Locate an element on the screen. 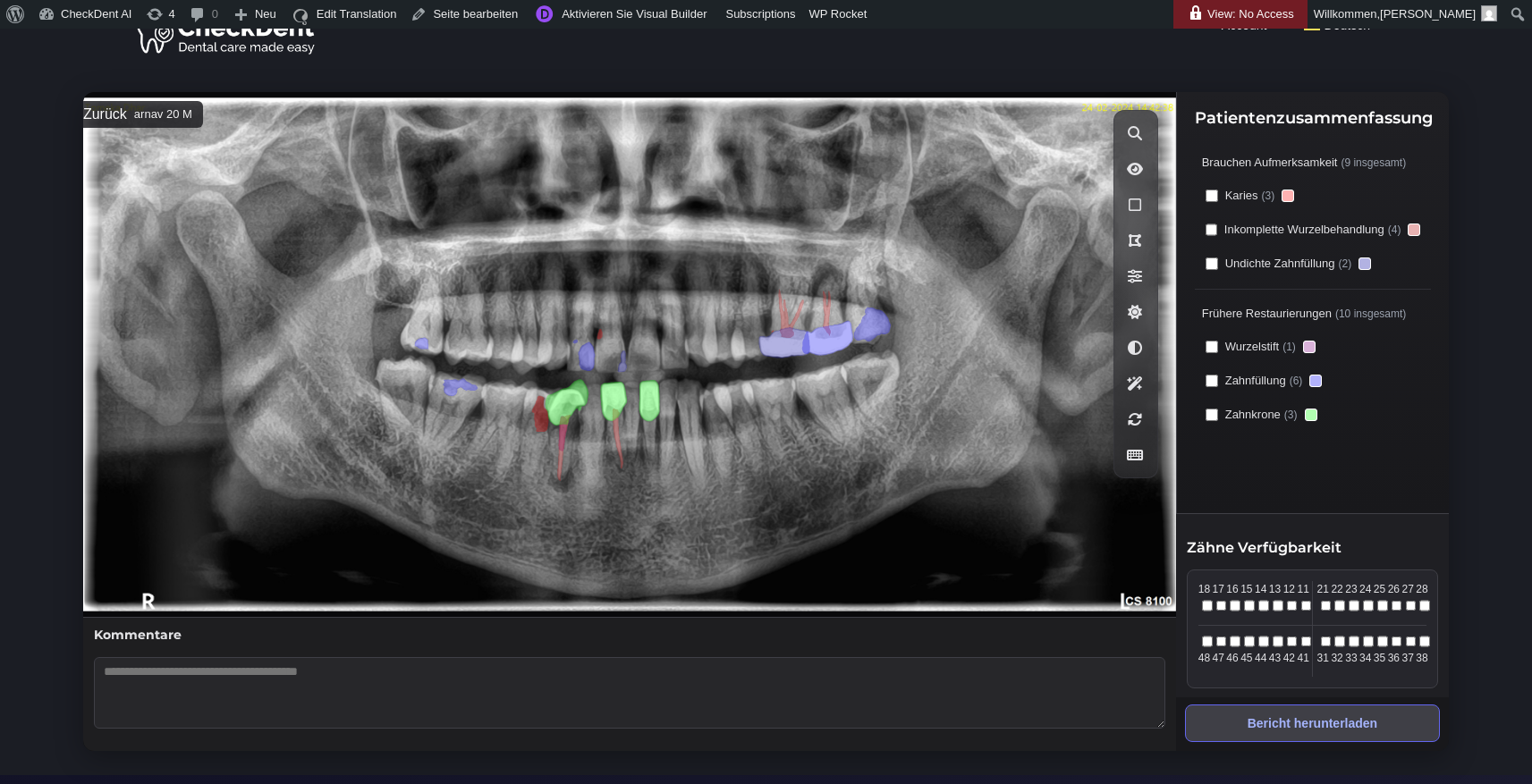 The width and height of the screenshot is (1532, 784). img: Arnav Saha is located at coordinates (1488, 14).